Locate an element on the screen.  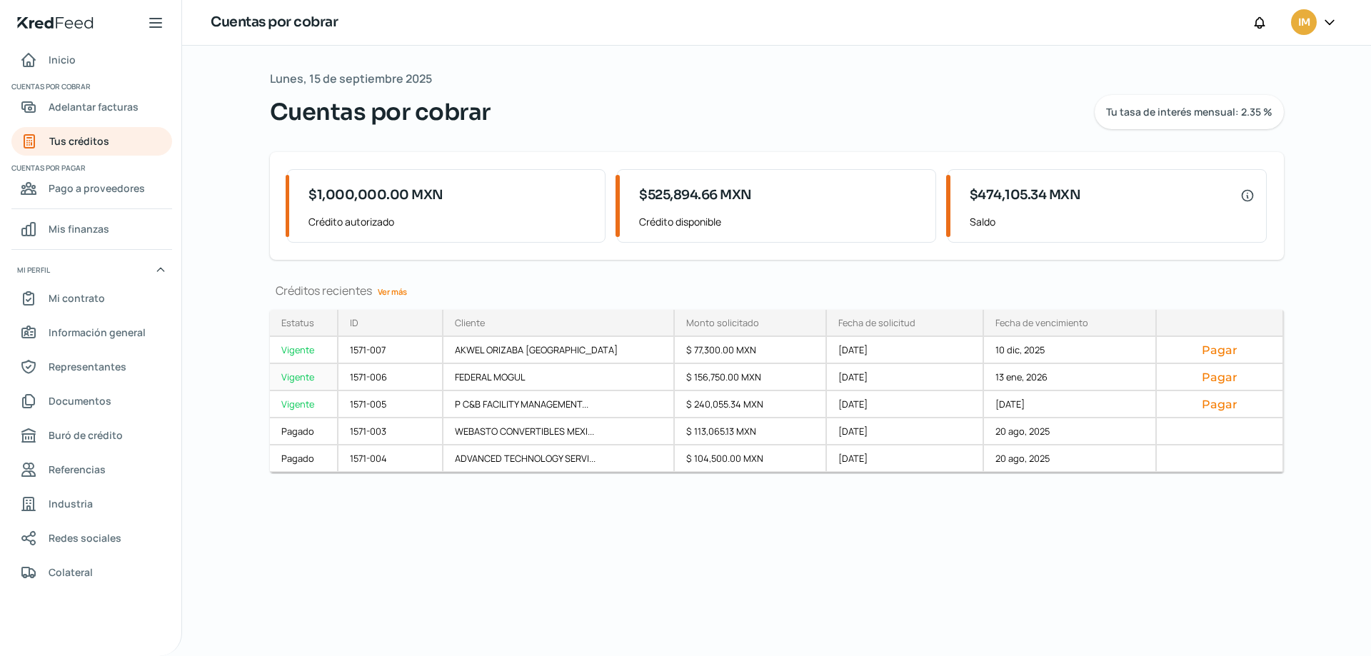
h1: Cuentas por cobrar is located at coordinates (274, 22).